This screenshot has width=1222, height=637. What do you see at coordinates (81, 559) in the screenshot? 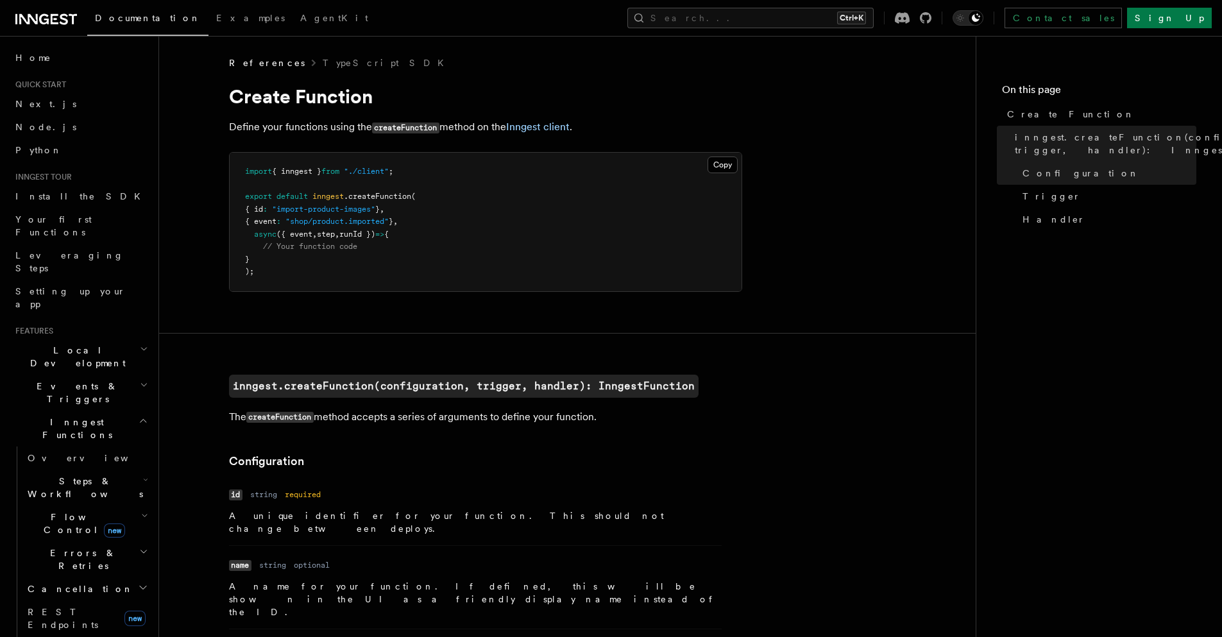
I see `span: Errors & Retries` at bounding box center [81, 559].